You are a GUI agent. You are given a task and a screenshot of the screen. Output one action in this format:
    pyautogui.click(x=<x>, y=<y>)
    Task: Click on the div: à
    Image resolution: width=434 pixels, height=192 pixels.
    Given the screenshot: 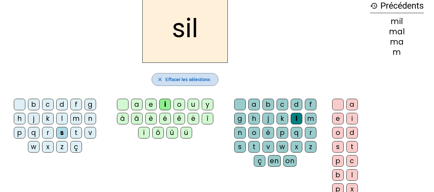 What is the action you would take?
    pyautogui.click(x=123, y=119)
    